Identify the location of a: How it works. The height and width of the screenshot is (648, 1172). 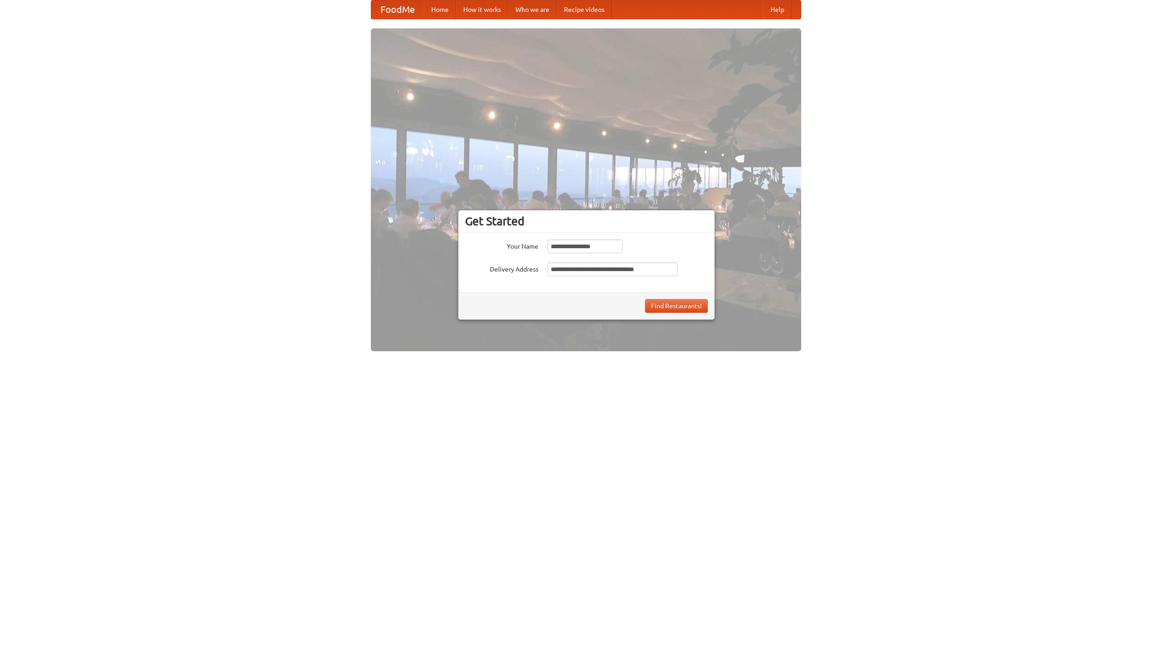
(482, 10).